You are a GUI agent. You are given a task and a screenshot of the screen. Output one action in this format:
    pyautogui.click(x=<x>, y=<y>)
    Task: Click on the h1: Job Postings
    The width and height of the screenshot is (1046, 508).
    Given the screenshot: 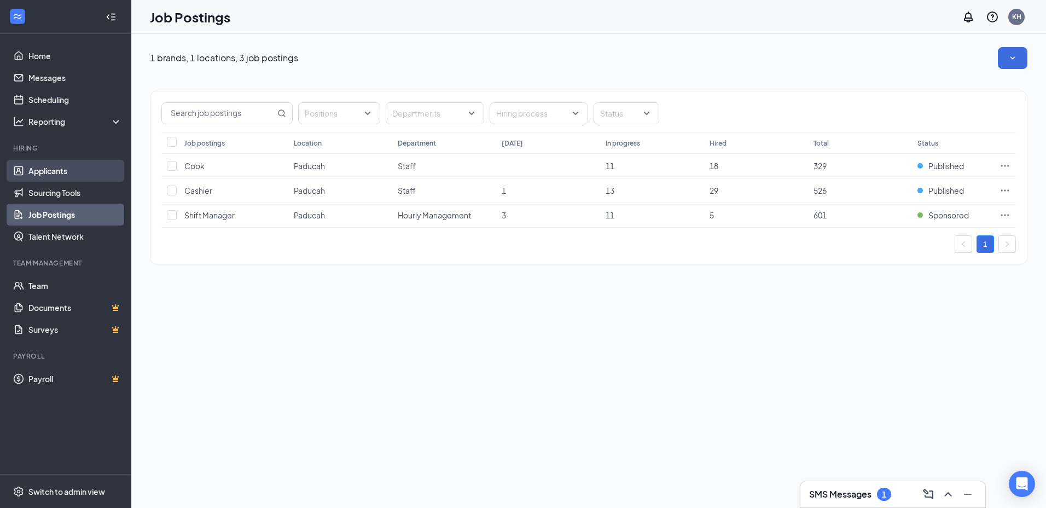 What is the action you would take?
    pyautogui.click(x=190, y=17)
    